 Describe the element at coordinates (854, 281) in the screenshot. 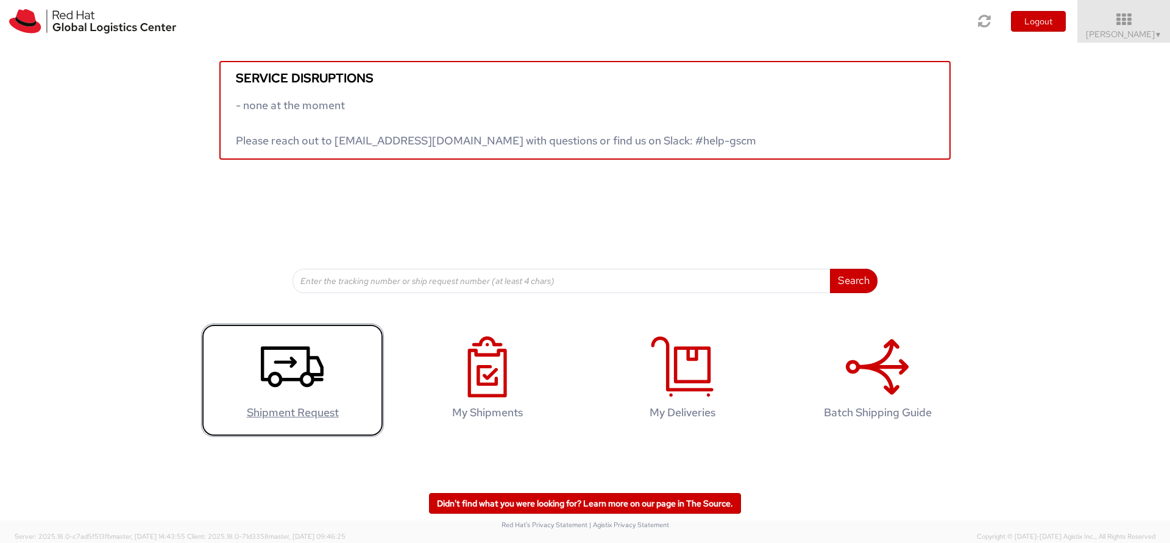

I see `button: Search` at that location.